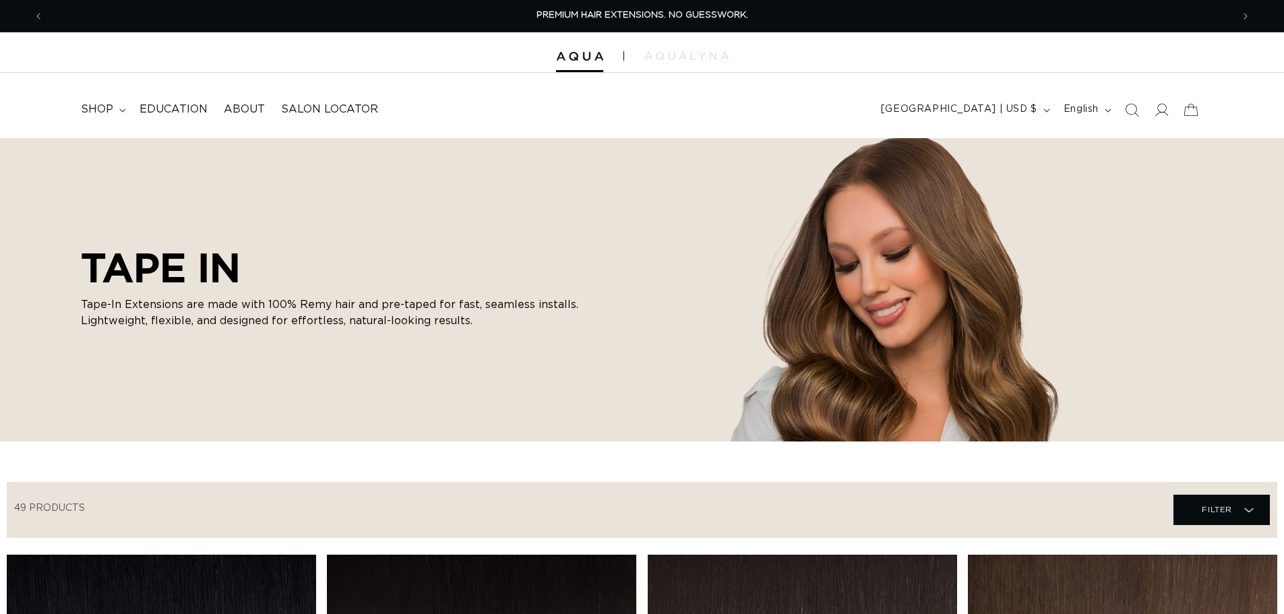  Describe the element at coordinates (1132, 110) in the screenshot. I see `summary: Search` at that location.